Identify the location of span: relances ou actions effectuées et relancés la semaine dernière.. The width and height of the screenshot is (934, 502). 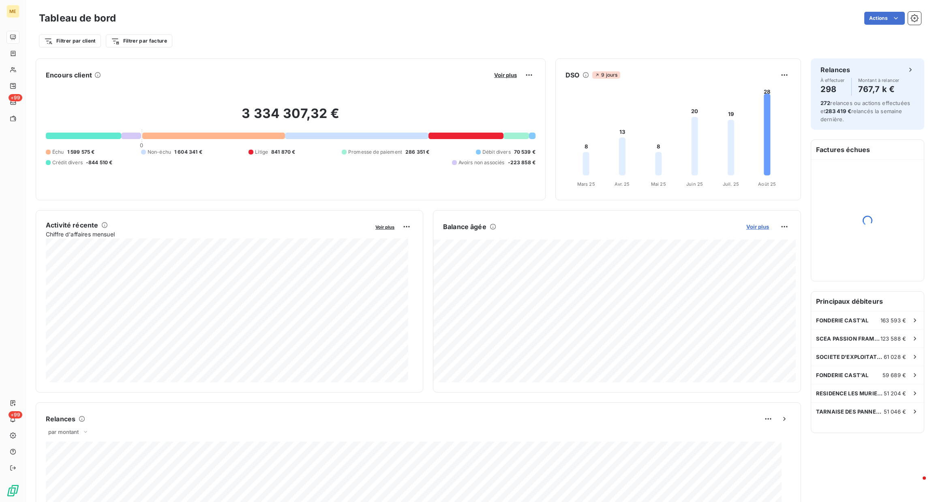
(865, 111).